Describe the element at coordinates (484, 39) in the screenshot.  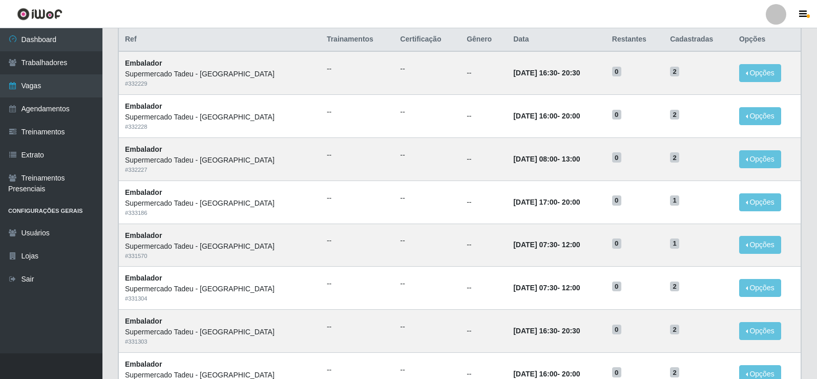
I see `th: Gênero` at that location.